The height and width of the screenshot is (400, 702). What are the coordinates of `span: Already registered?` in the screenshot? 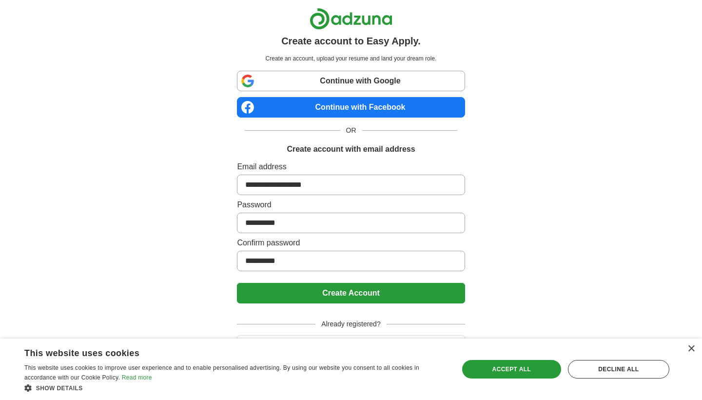 It's located at (351, 324).